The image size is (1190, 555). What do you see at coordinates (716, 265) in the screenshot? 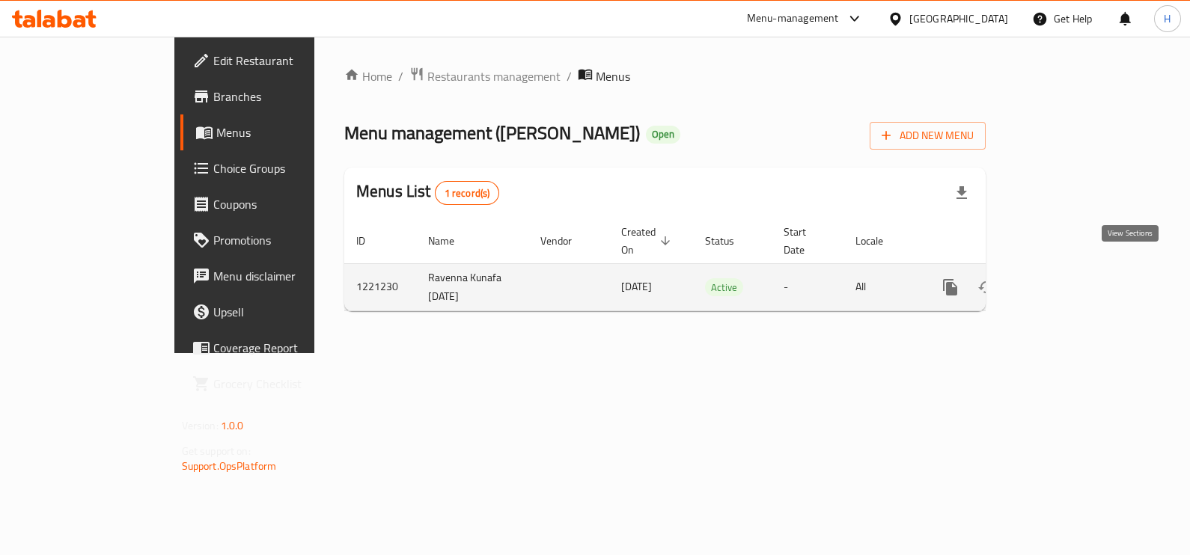
I see `table: enhanced table` at bounding box center [716, 265].